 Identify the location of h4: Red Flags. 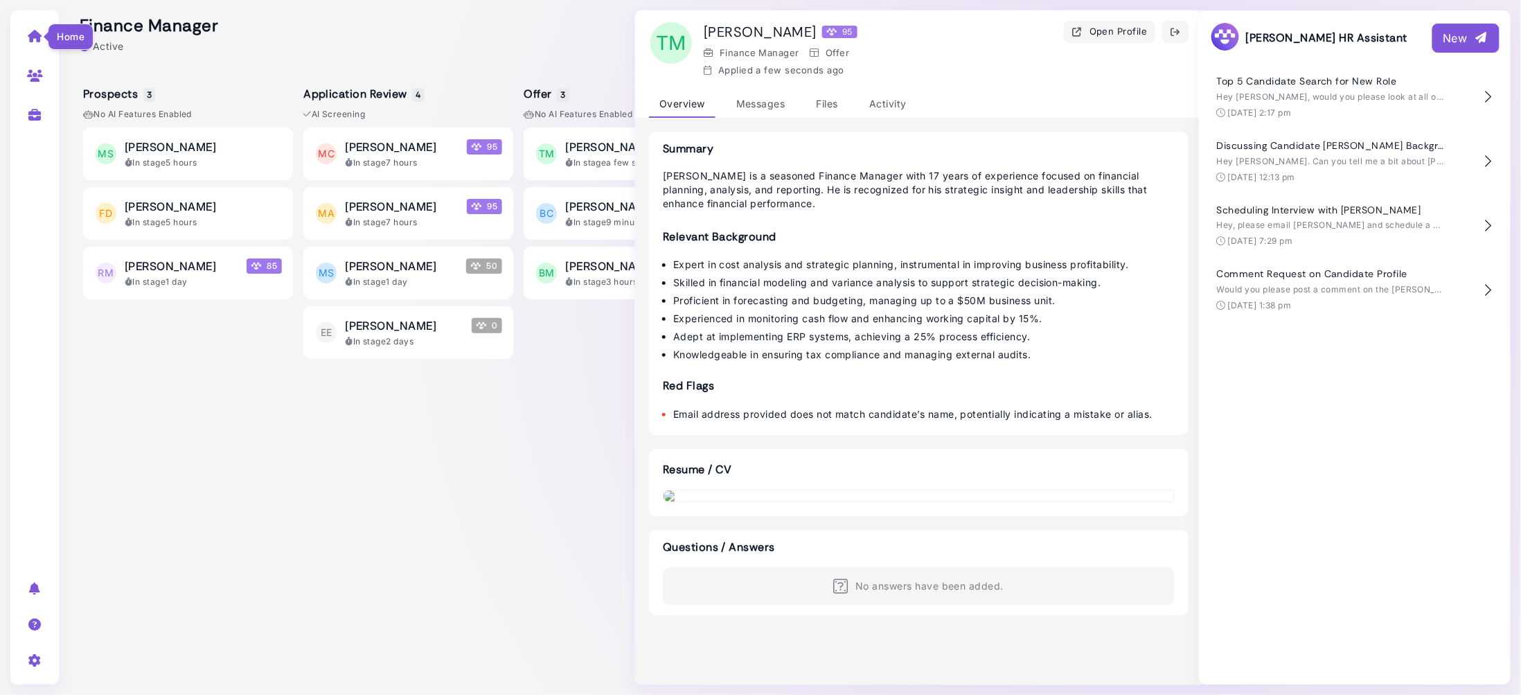
(918, 385).